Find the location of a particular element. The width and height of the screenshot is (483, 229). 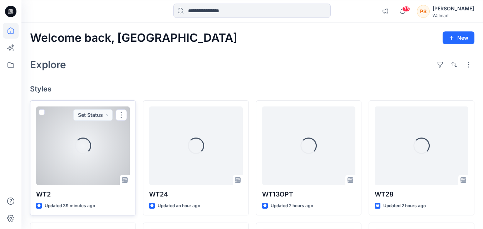

p: WT13OPT is located at coordinates (309, 195).